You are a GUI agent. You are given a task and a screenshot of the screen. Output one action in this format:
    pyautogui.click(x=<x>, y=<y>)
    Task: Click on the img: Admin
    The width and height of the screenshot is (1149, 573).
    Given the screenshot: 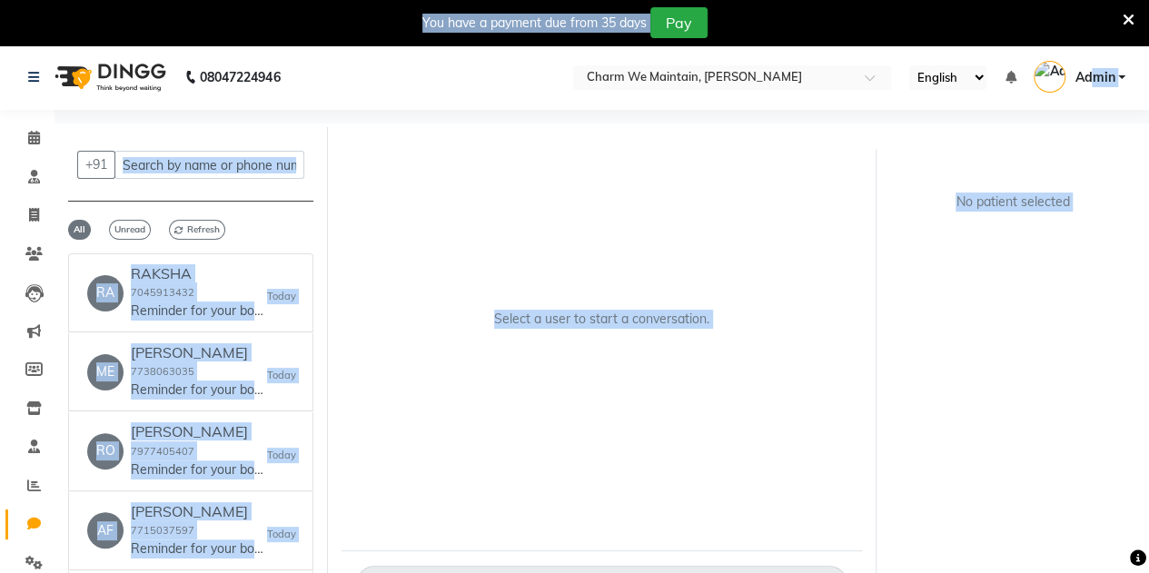 What is the action you would take?
    pyautogui.click(x=1049, y=76)
    